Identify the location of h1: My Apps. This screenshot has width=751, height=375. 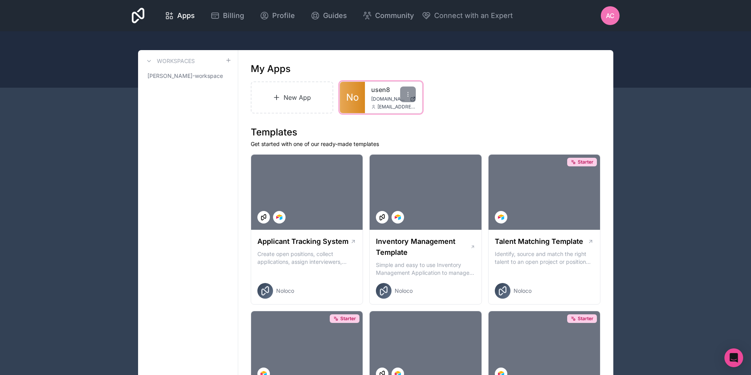
(271, 69).